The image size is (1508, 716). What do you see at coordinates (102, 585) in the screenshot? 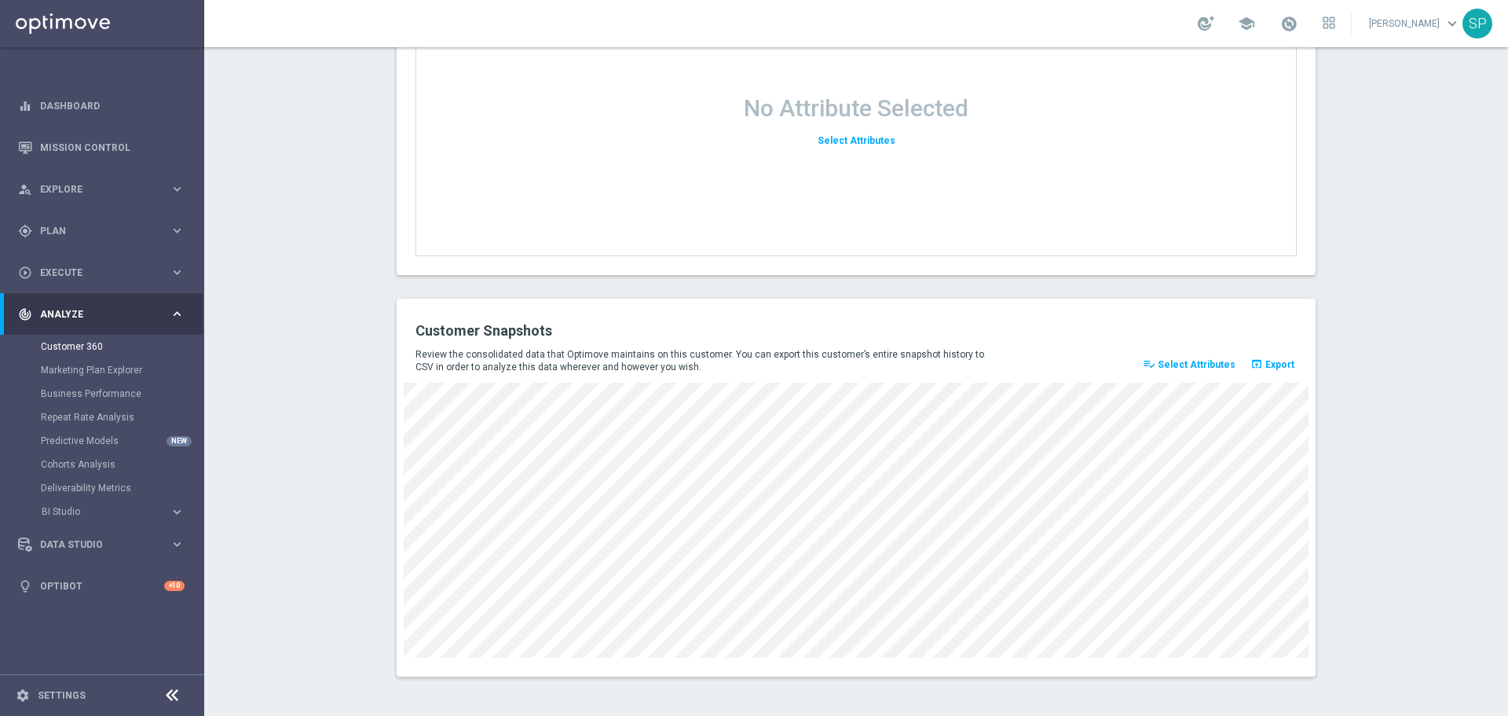
I see `a: Optibot` at bounding box center [102, 585].